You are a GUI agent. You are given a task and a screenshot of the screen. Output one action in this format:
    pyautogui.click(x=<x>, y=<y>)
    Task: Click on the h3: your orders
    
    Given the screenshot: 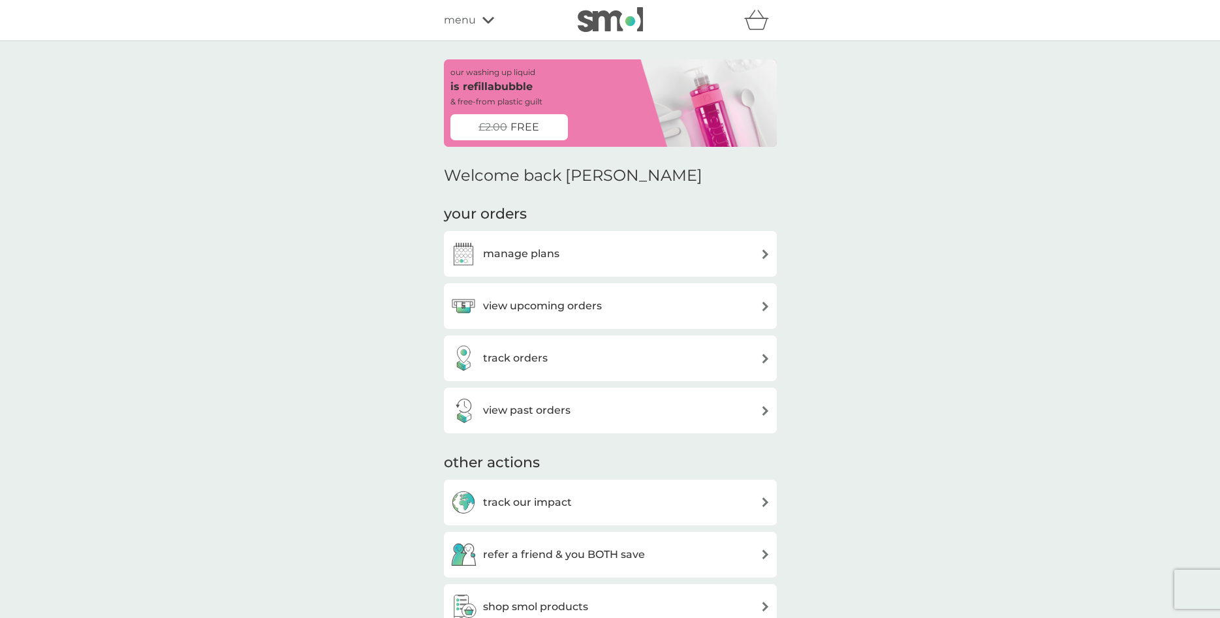 What is the action you would take?
    pyautogui.click(x=485, y=214)
    